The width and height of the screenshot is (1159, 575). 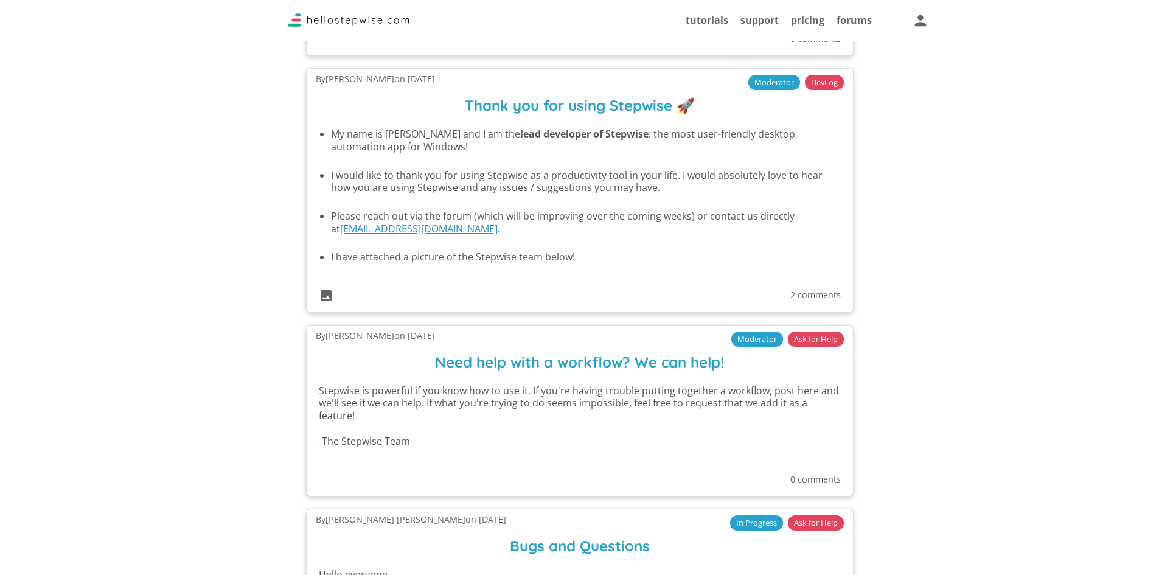 What do you see at coordinates (584, 134) in the screenshot?
I see `strong: lead developer of Stepwise` at bounding box center [584, 134].